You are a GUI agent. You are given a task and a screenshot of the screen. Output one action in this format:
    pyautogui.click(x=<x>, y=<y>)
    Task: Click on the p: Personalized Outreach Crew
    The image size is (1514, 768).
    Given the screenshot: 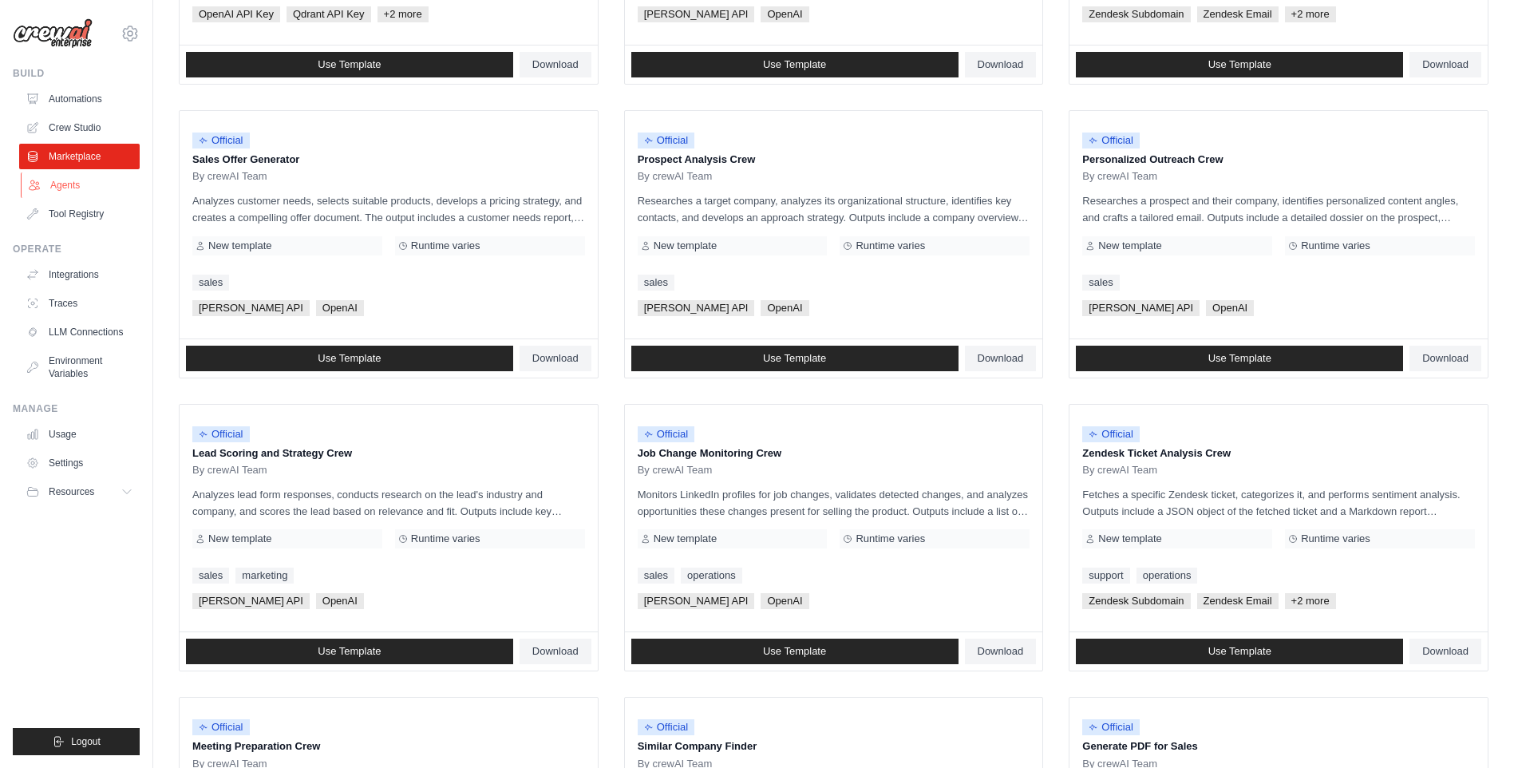 What is the action you would take?
    pyautogui.click(x=1279, y=160)
    